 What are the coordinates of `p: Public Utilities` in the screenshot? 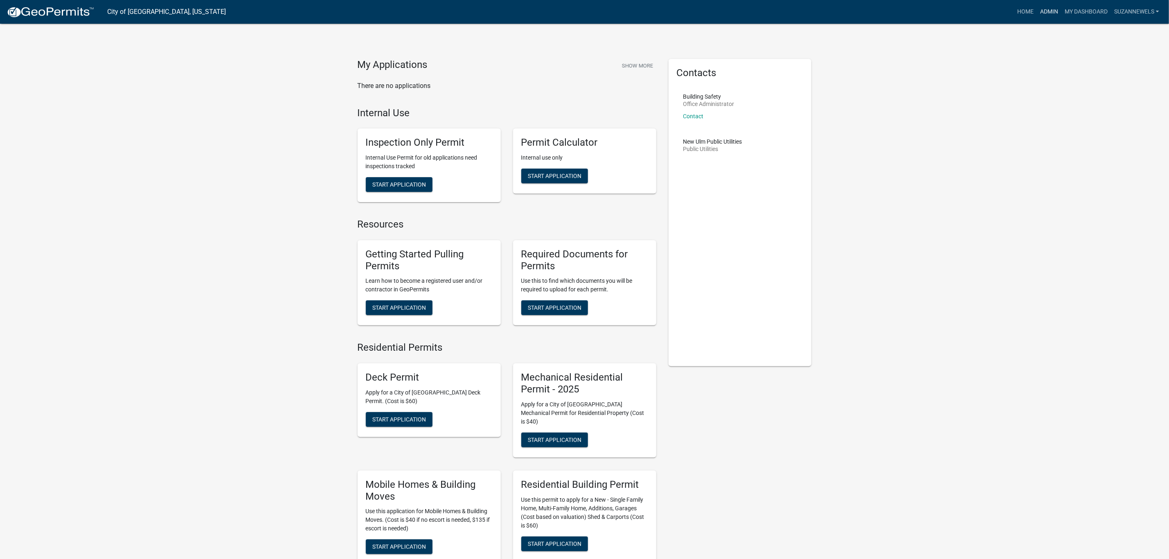 It's located at (713, 149).